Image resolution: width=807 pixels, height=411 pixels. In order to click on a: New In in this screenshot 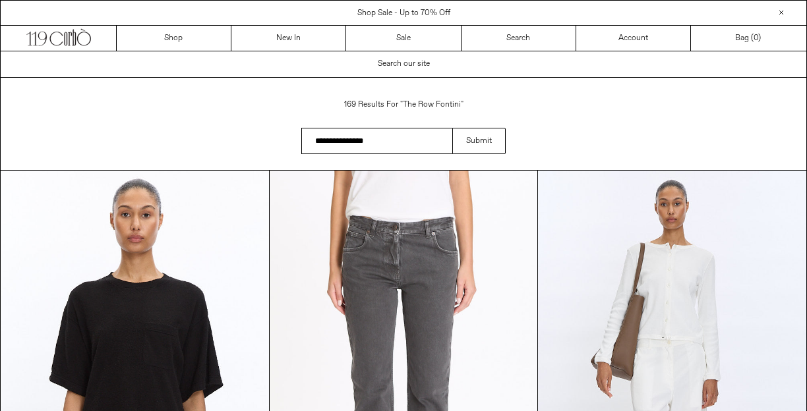, I will do `click(289, 38)`.